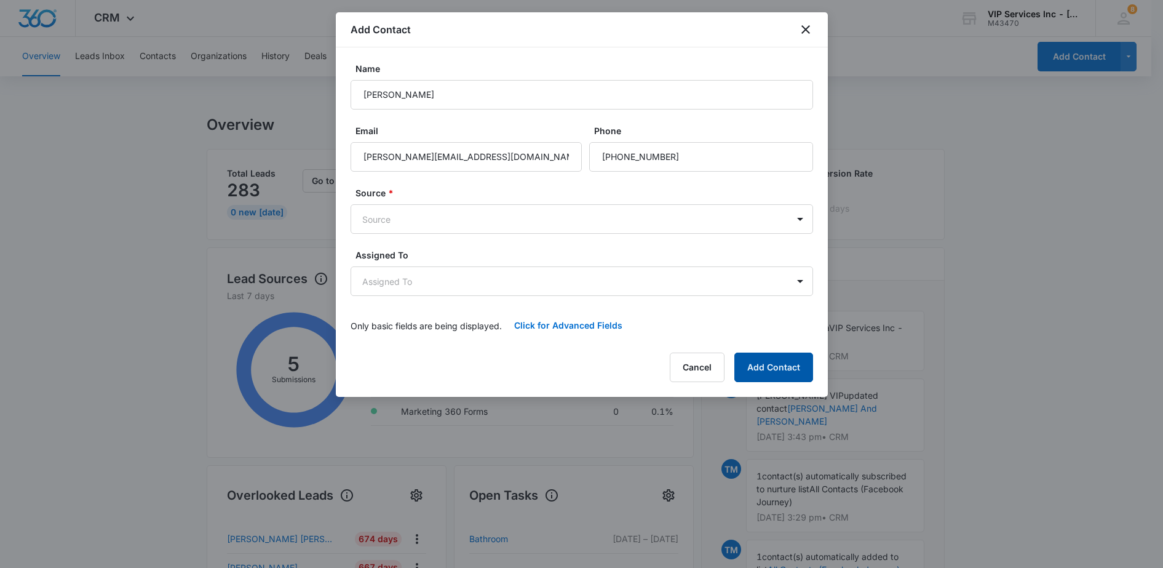  I want to click on label: Name, so click(587, 68).